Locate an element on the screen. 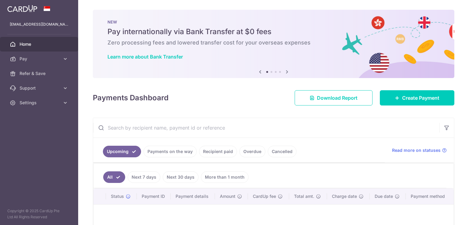 This screenshot has width=469, height=225. a: Upcoming is located at coordinates (122, 152).